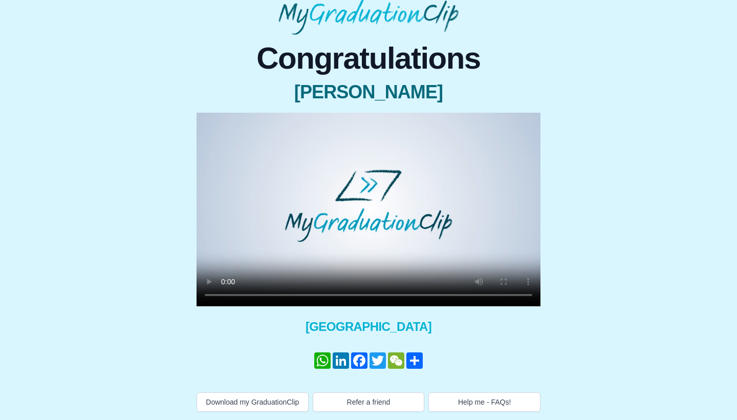 The height and width of the screenshot is (420, 737). I want to click on a: Twitter, so click(378, 360).